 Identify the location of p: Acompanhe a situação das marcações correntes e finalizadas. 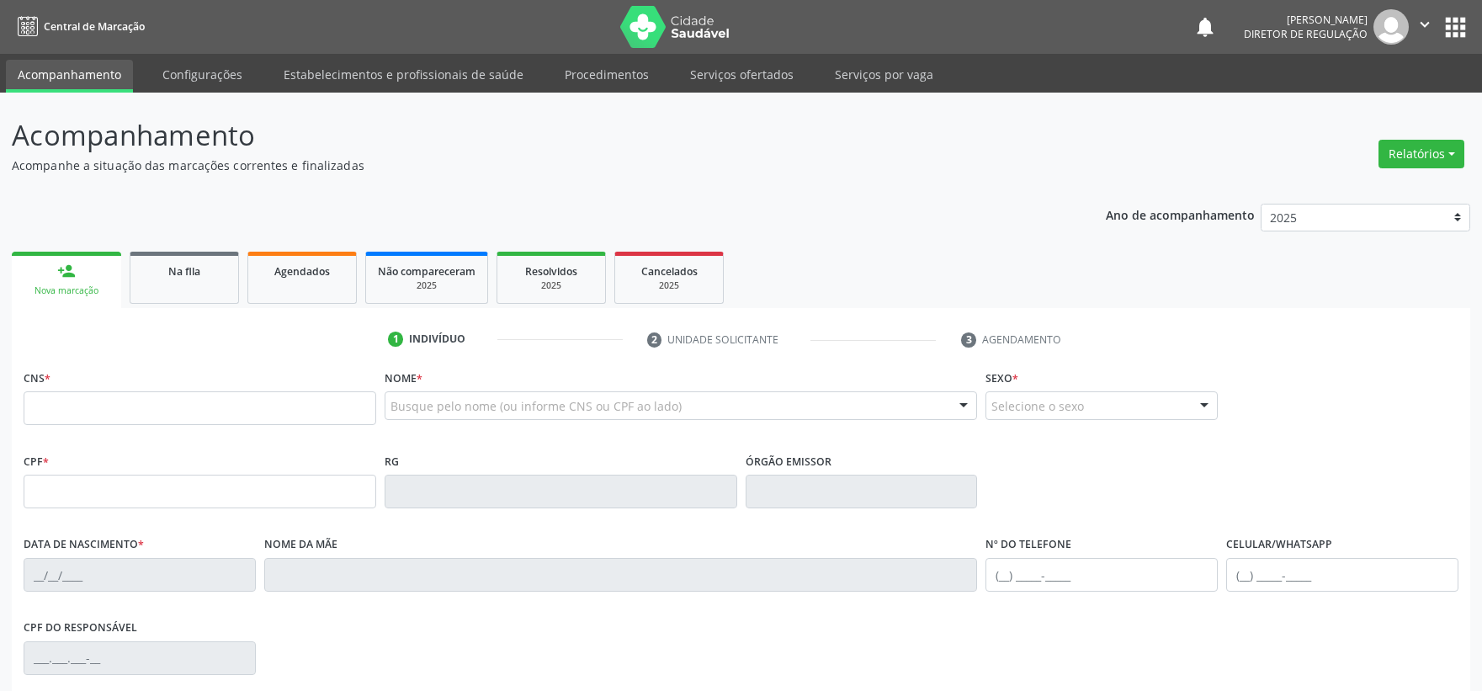
(522, 165).